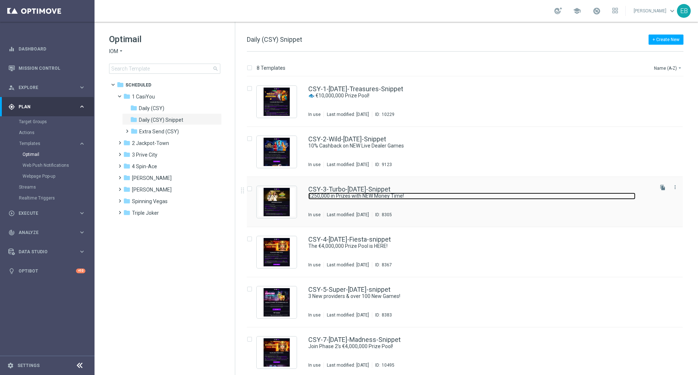  I want to click on a: Web Push Notifications, so click(49, 165).